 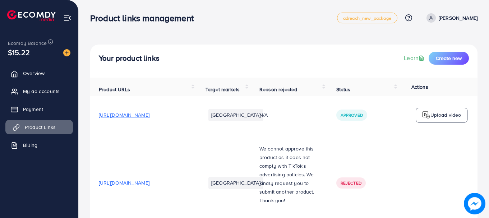 I want to click on span: Actions, so click(x=420, y=87).